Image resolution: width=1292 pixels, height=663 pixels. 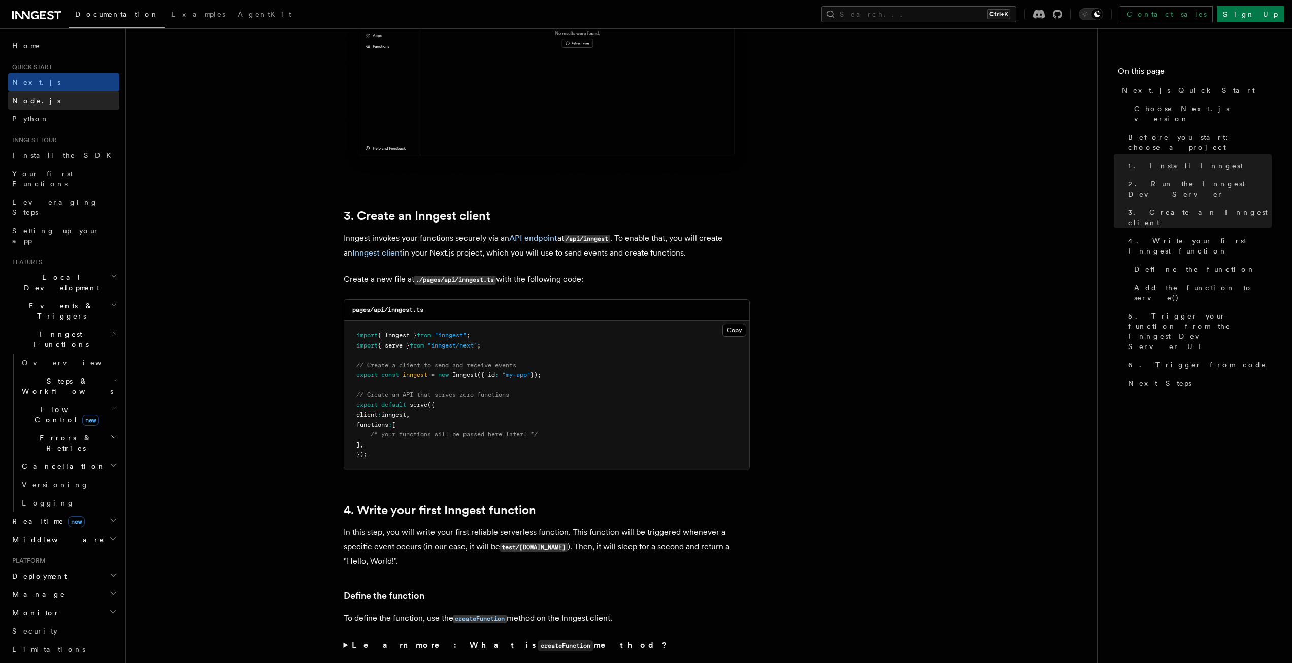 I want to click on span: ({ id, so click(x=486, y=375).